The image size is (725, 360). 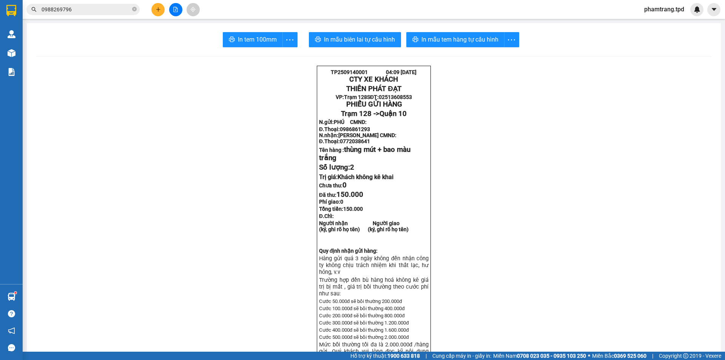 What do you see at coordinates (176, 9) in the screenshot?
I see `span: file-add` at bounding box center [176, 9].